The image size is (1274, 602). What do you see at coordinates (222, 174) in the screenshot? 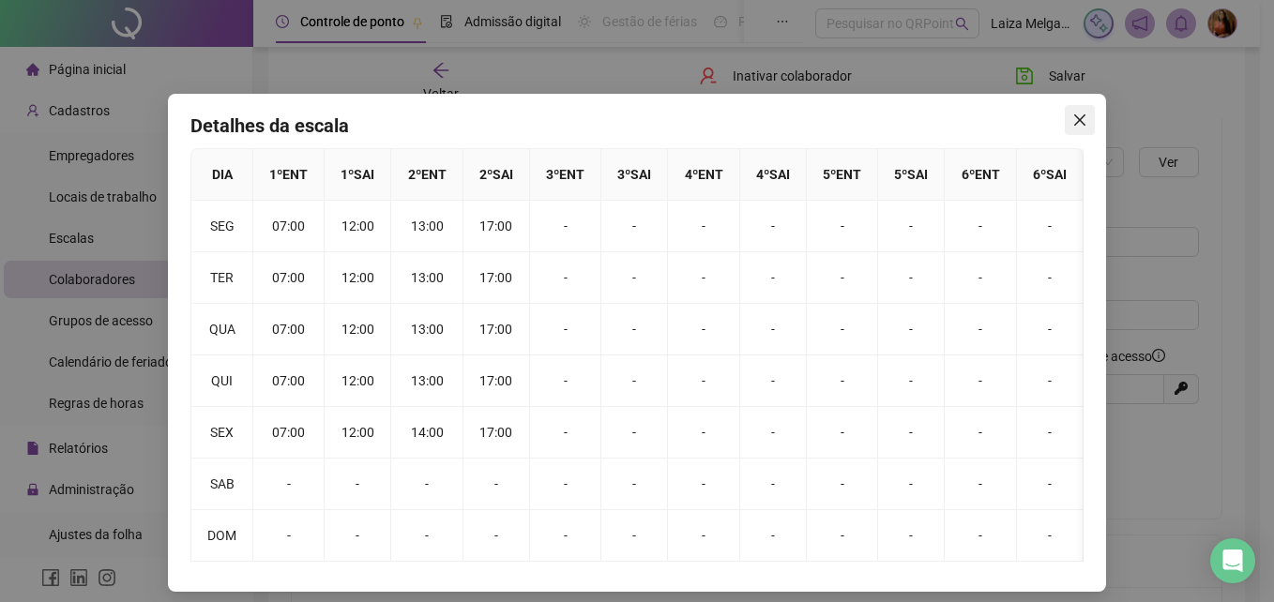
I see `span: DIA` at bounding box center [222, 174].